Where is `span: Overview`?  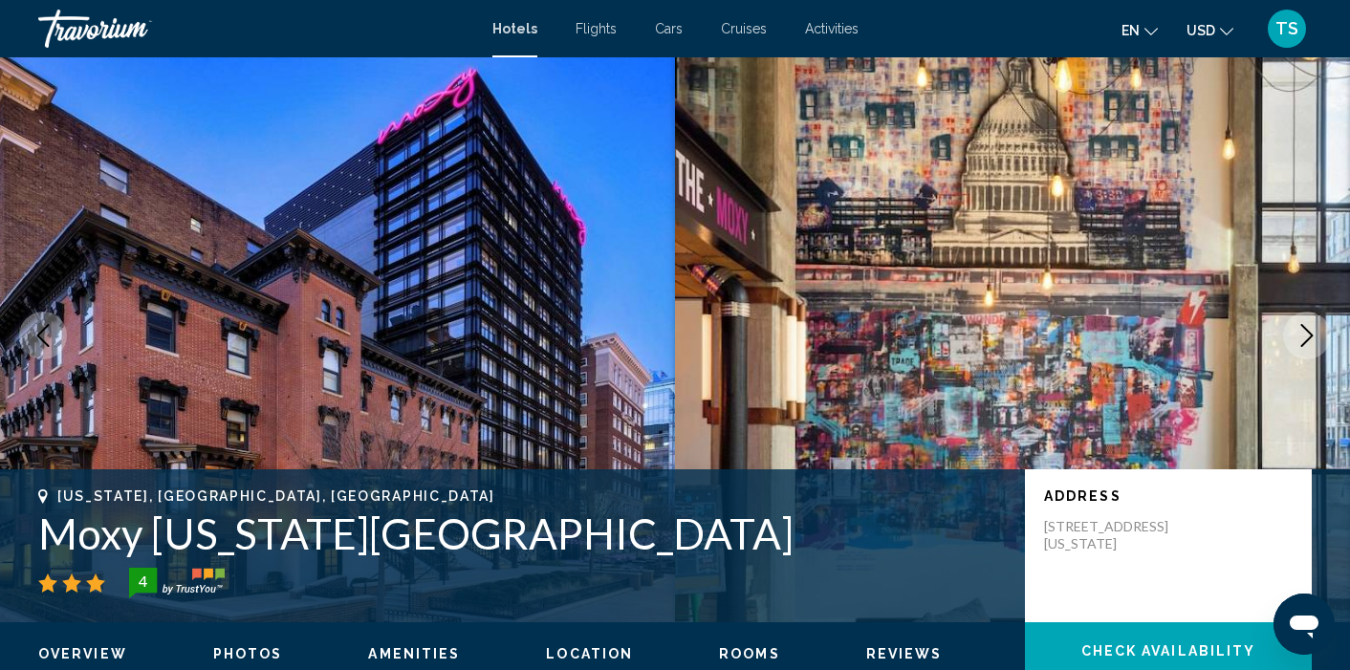
span: Overview is located at coordinates (82, 654).